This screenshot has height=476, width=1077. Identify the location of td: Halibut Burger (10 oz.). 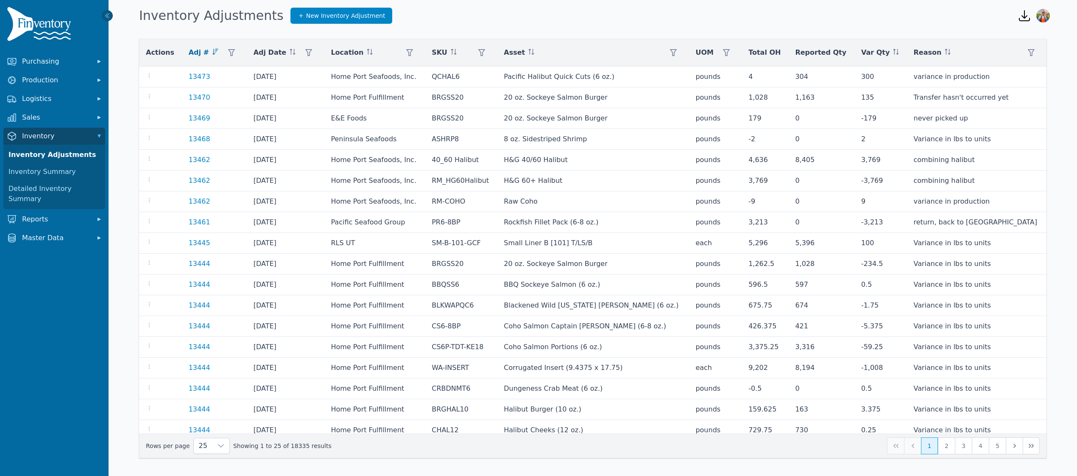
(593, 409).